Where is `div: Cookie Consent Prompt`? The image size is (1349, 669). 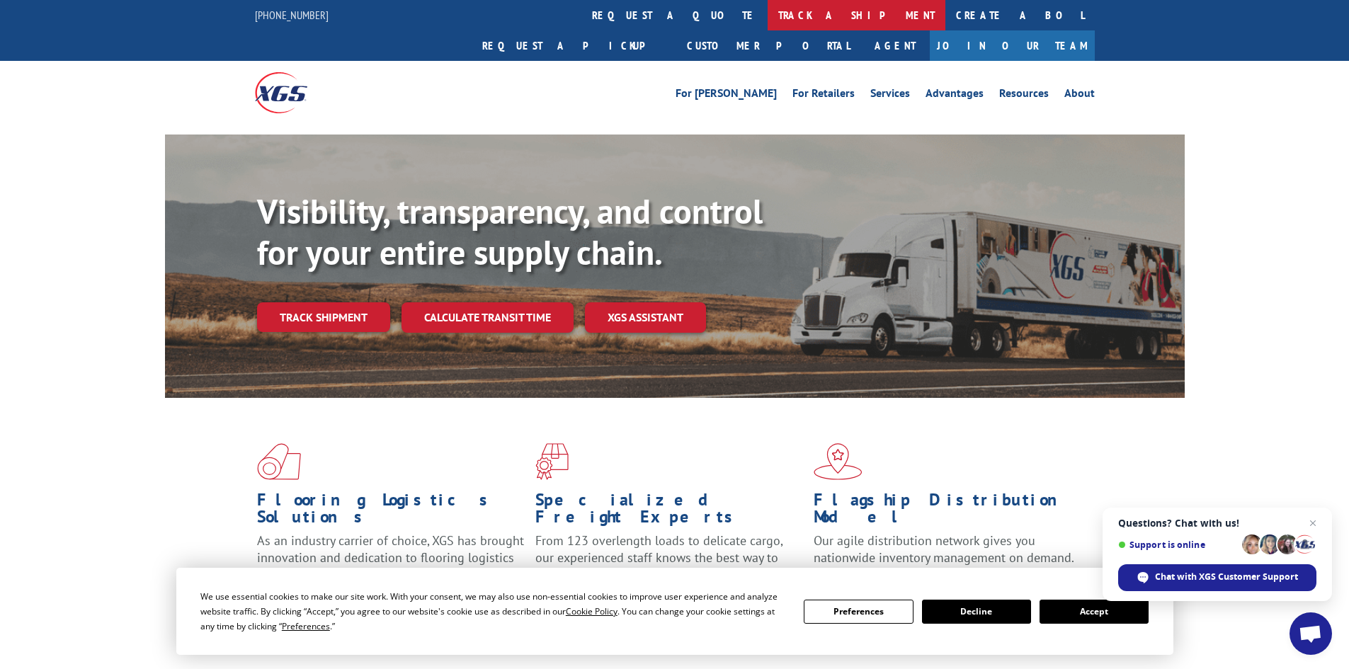
div: Cookie Consent Prompt is located at coordinates (675, 611).